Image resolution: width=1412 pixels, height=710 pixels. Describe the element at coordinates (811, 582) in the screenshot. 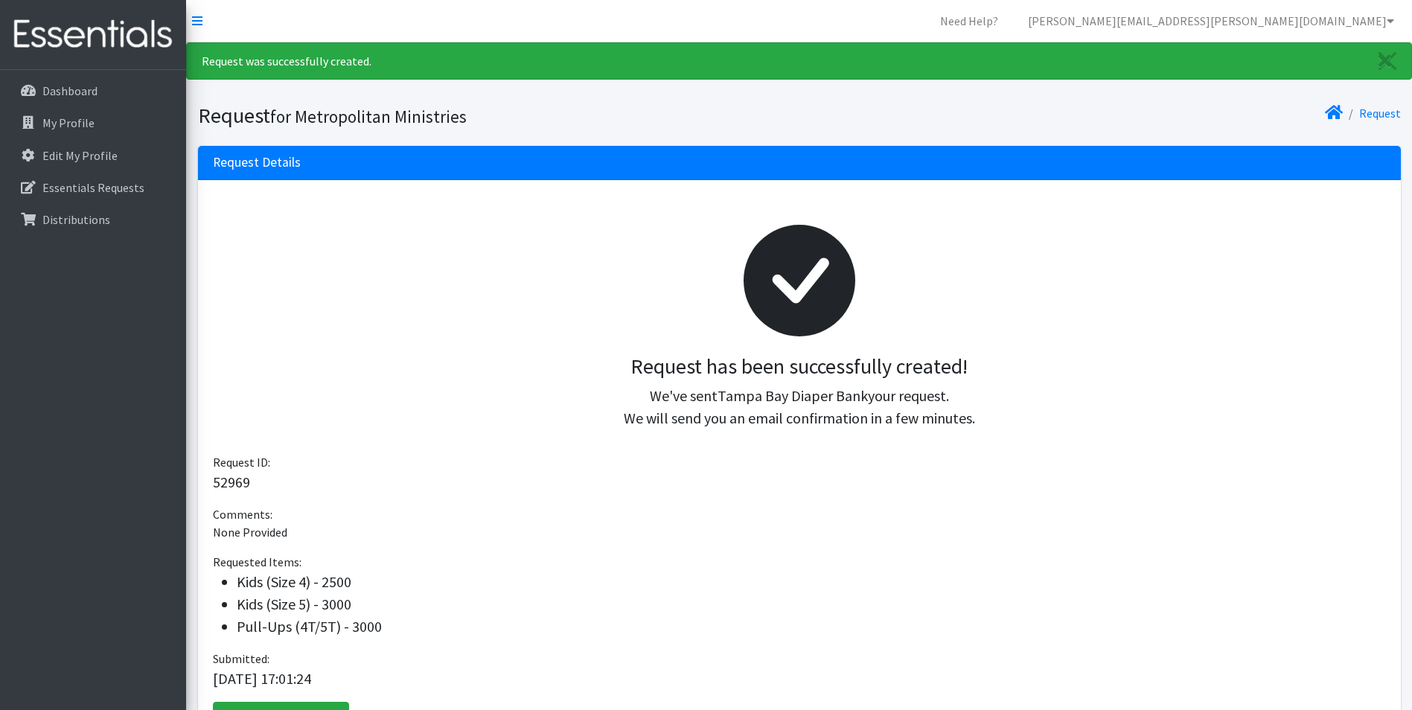

I see `li: Kids (Size 4) - 2500` at that location.